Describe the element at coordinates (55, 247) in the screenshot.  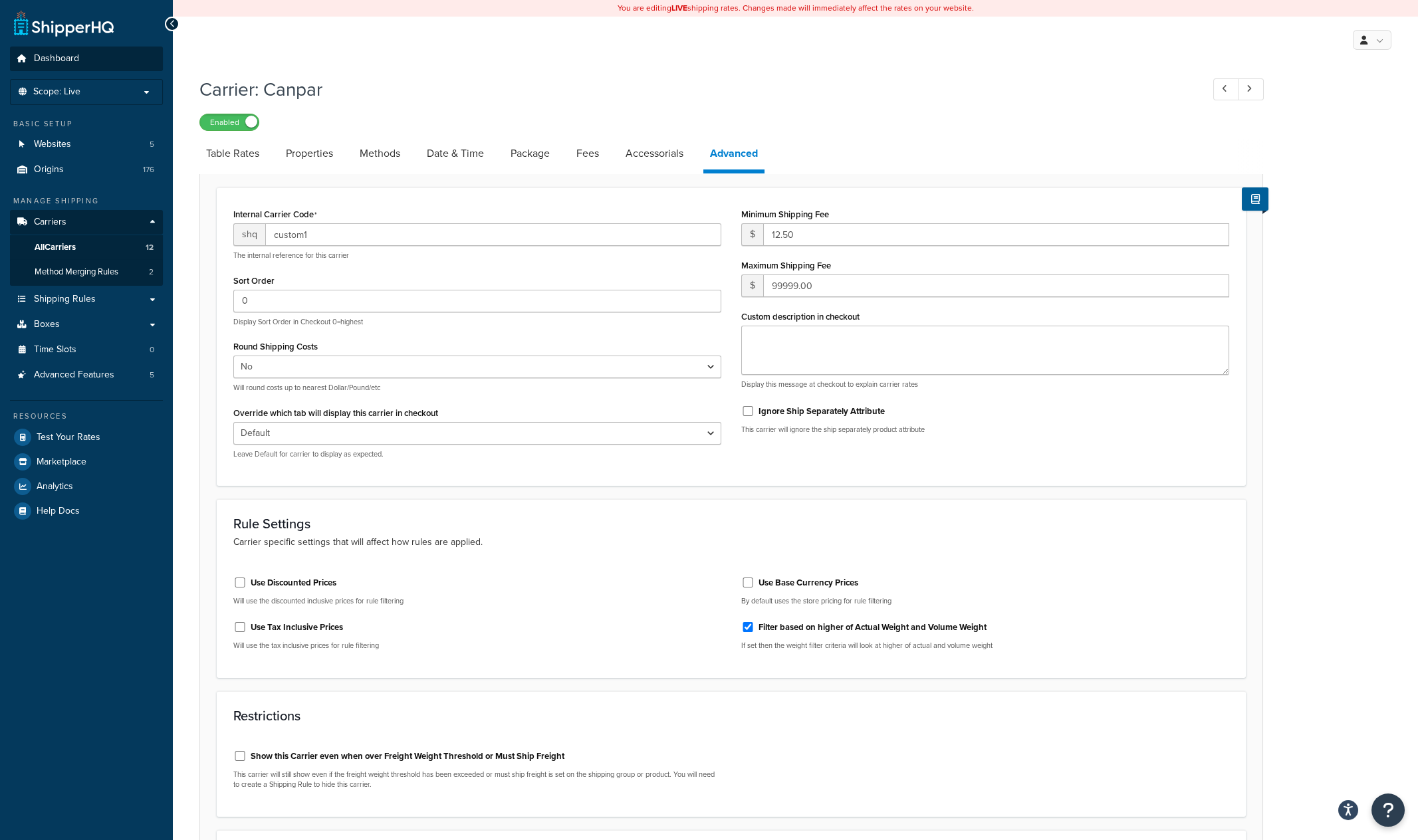
I see `span: All Carriers` at that location.